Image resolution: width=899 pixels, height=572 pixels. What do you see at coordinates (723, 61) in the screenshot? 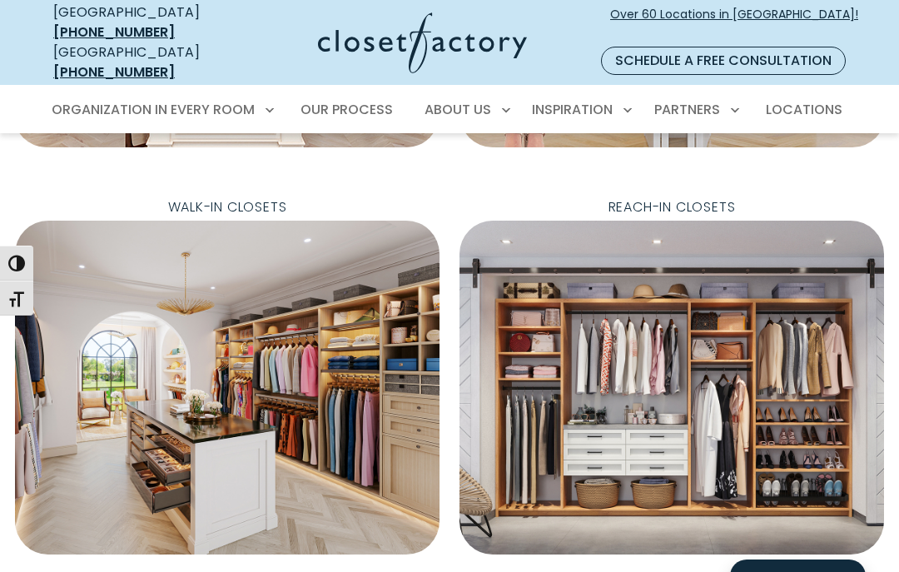
I see `a: Schedule a Free Consultation` at bounding box center [723, 61].